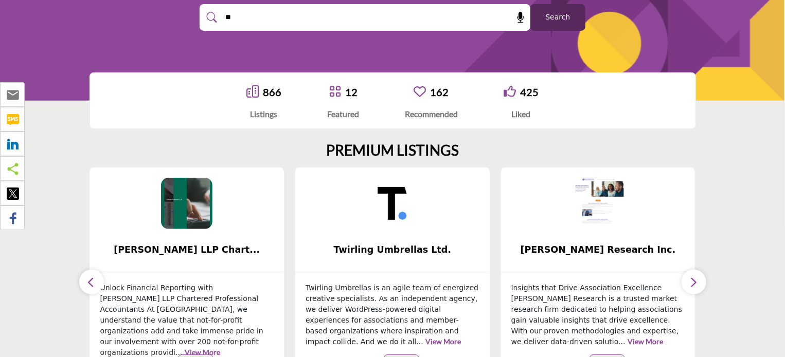  What do you see at coordinates (529, 92) in the screenshot?
I see `a: 425` at bounding box center [529, 92].